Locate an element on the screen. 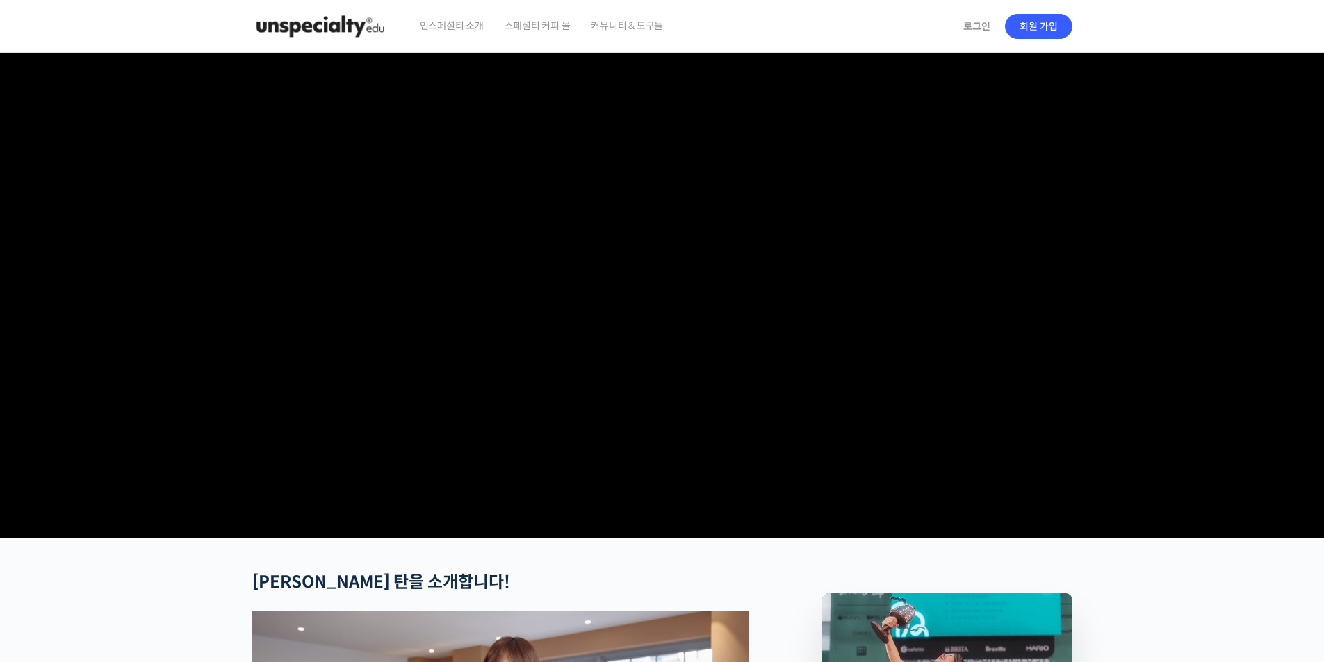 Image resolution: width=1324 pixels, height=662 pixels. a: 회원 가입 is located at coordinates (1038, 26).